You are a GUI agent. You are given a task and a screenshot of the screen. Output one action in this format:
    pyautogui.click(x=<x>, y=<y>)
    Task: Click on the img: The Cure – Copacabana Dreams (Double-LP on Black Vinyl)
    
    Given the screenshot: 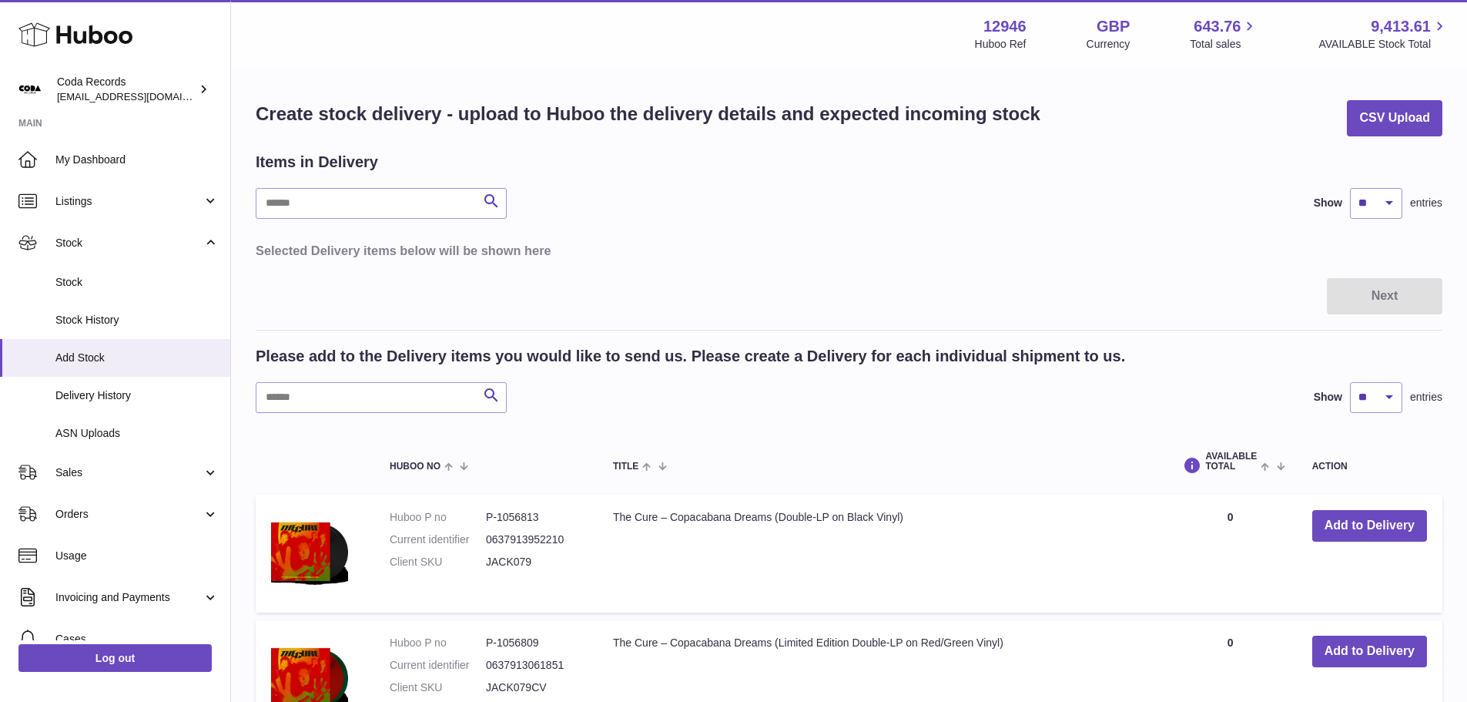 What is the action you would take?
    pyautogui.click(x=310, y=551)
    